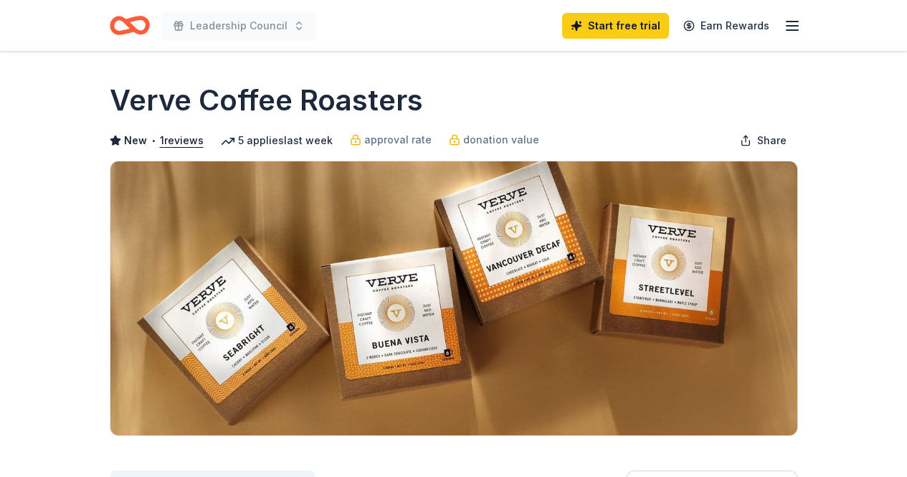 This screenshot has height=477, width=907. What do you see at coordinates (763, 141) in the screenshot?
I see `button: Share` at bounding box center [763, 141].